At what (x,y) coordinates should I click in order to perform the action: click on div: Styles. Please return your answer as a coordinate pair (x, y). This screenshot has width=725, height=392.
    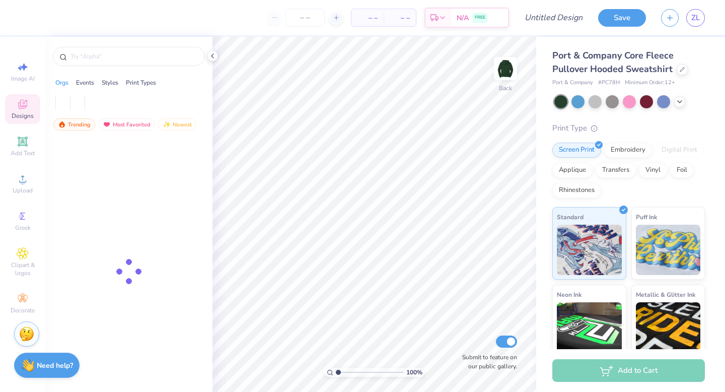
    Looking at the image, I should click on (110, 83).